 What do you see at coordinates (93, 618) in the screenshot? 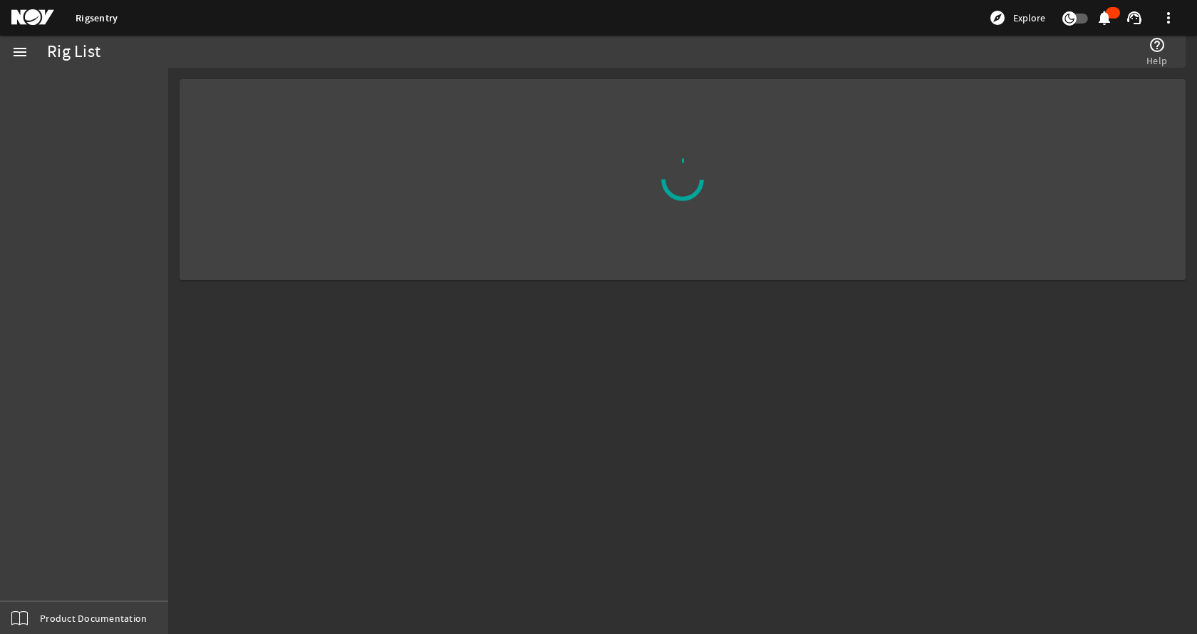
I see `span: Product Documentation` at bounding box center [93, 618].